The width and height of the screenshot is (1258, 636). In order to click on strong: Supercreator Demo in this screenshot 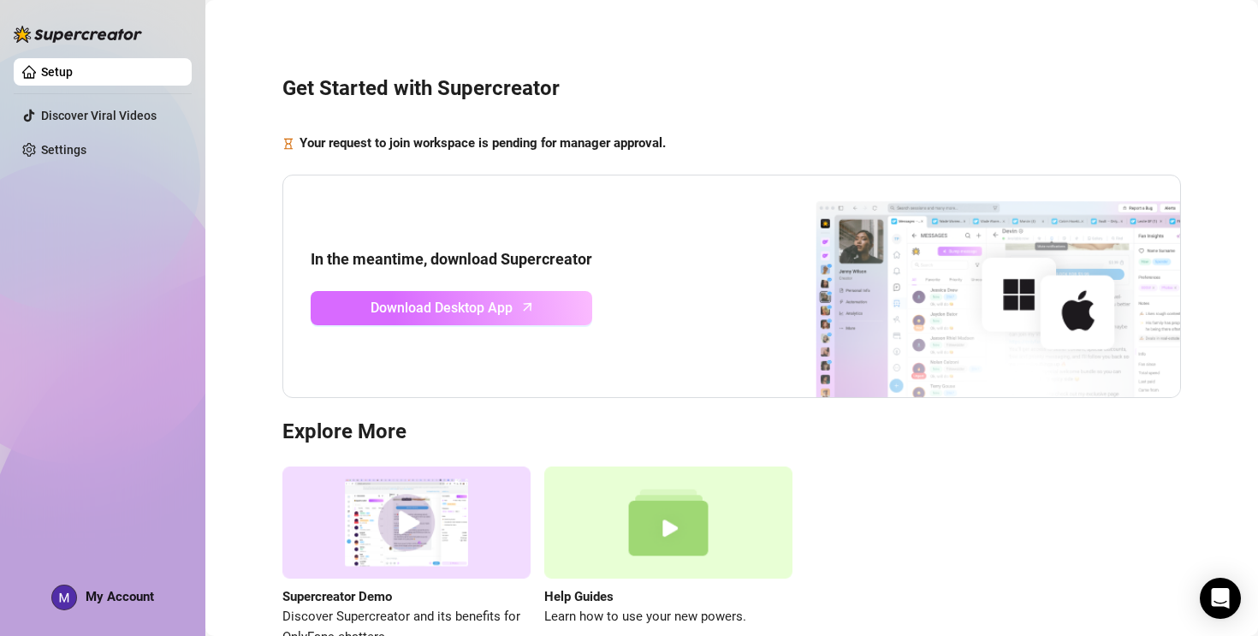, I will do `click(337, 596)`.